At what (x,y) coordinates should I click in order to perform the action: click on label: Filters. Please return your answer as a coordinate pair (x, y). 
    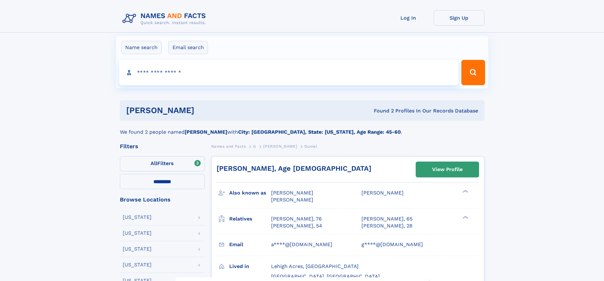
    Looking at the image, I should click on (162, 164).